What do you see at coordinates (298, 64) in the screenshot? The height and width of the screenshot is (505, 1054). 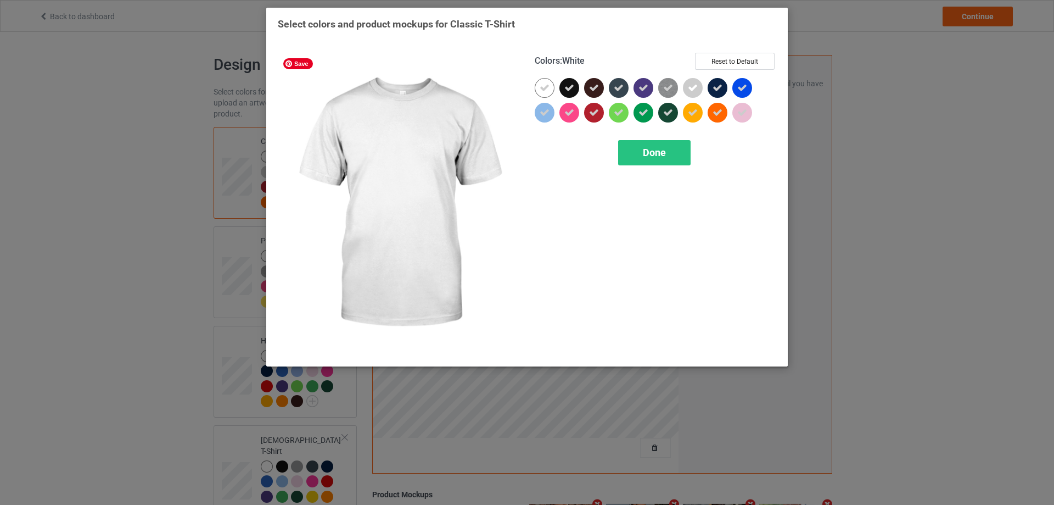 I see `span: Save` at bounding box center [298, 64].